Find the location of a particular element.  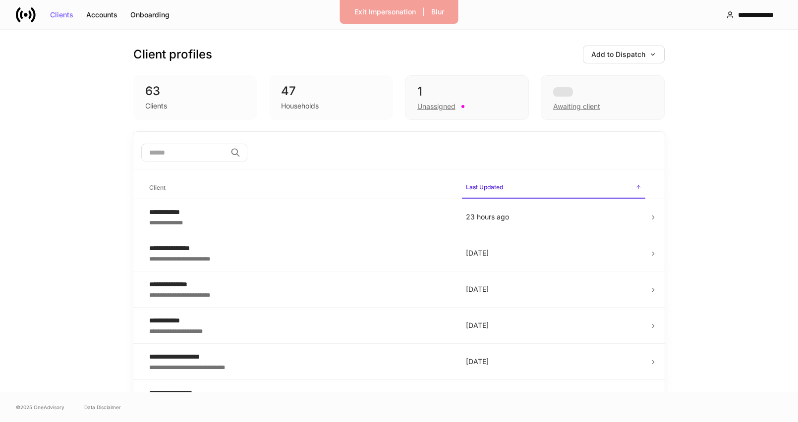

div: Households is located at coordinates (300, 106).